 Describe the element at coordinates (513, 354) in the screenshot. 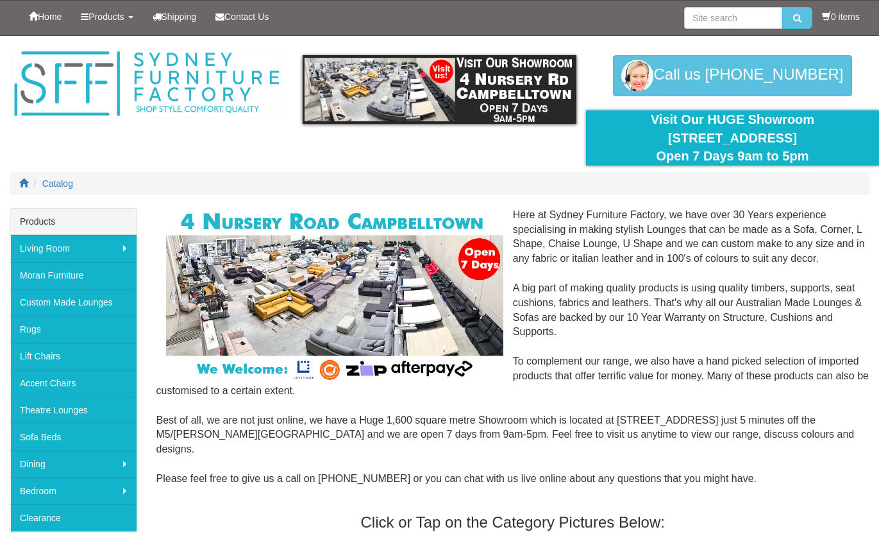

I see `div: Here at Sydney Furniture Factory, we have over 30 Years experience specialising in making stylish...` at that location.